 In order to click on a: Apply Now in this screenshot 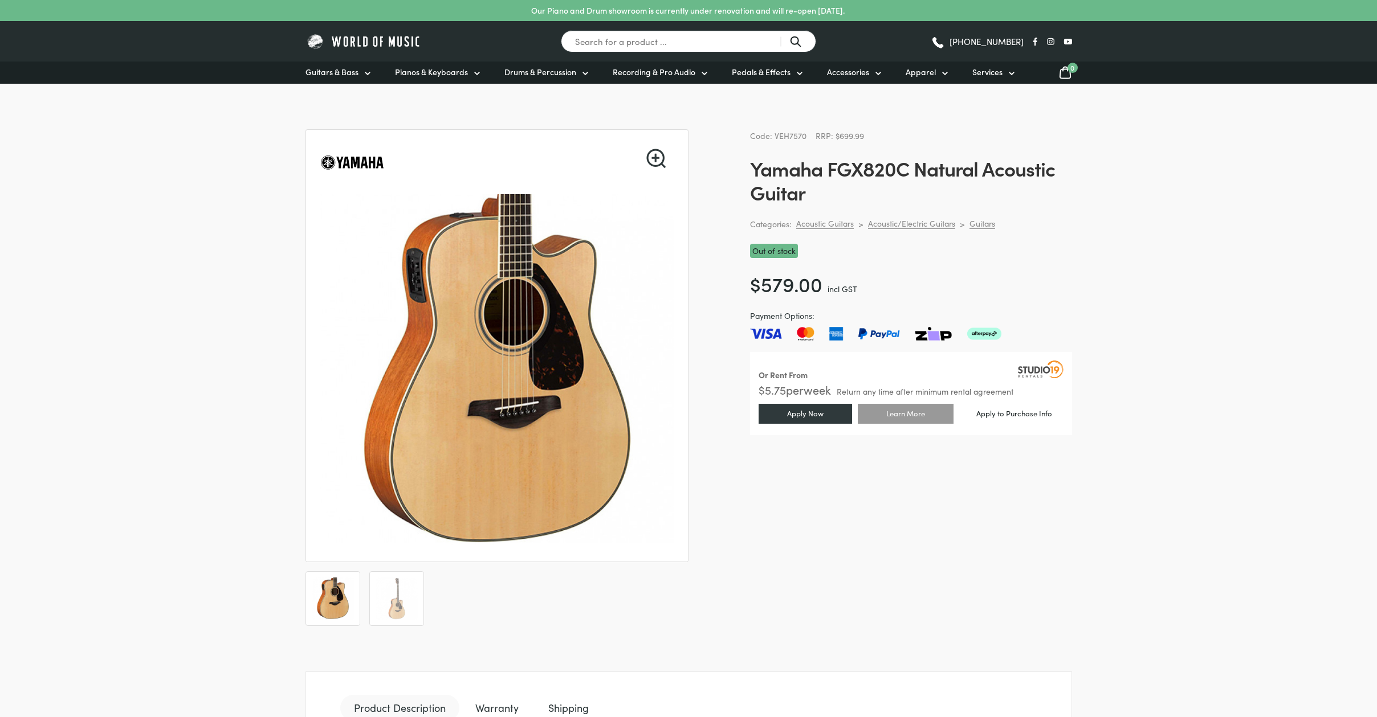, I will do `click(805, 414)`.